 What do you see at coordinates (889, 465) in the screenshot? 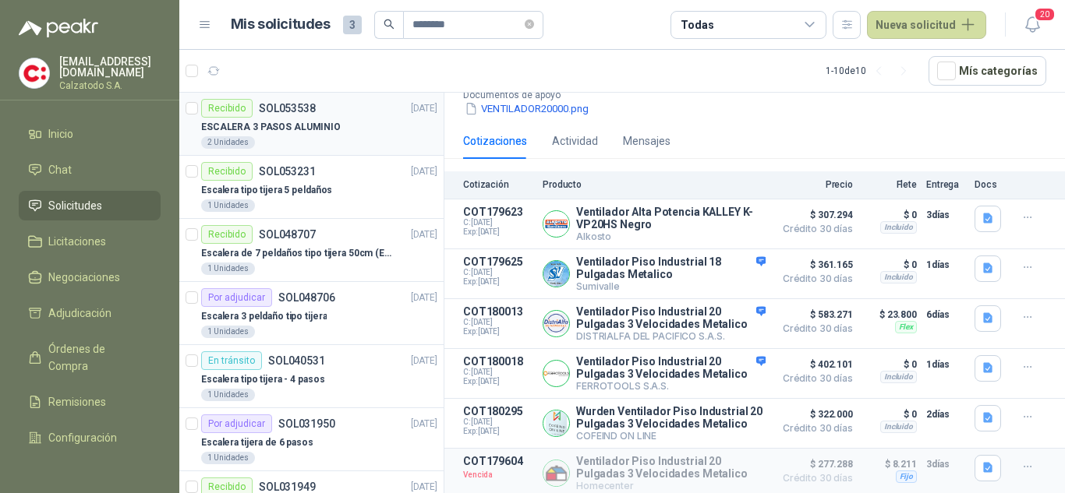
I see `p: $ 8.211` at bounding box center [889, 465].